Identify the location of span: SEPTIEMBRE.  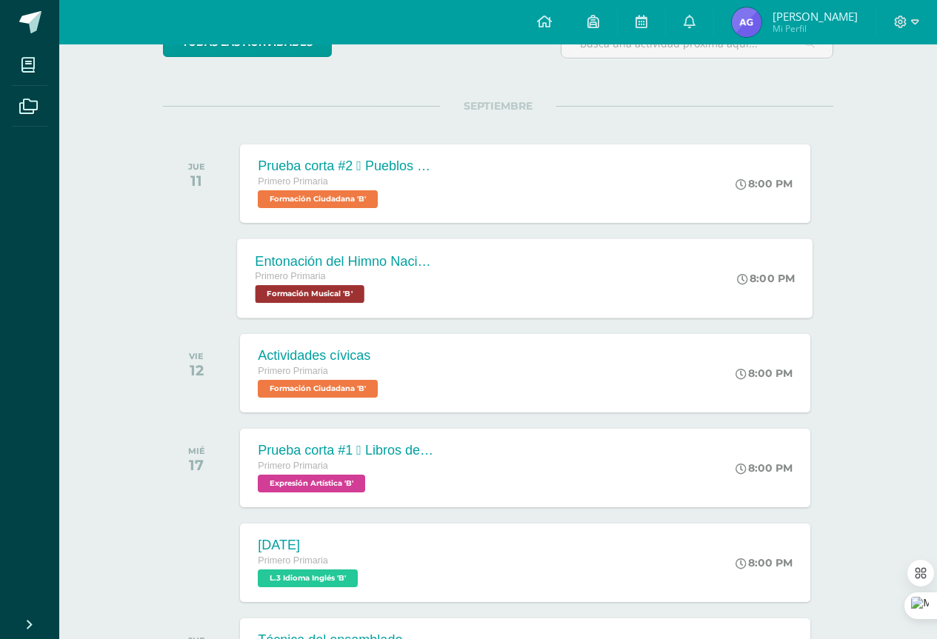
(498, 106).